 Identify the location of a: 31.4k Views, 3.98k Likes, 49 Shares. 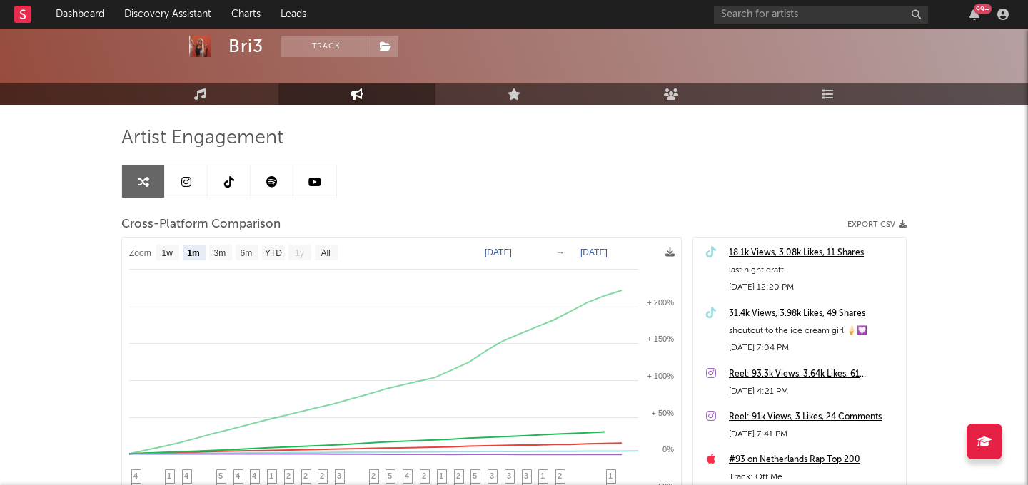
(814, 314).